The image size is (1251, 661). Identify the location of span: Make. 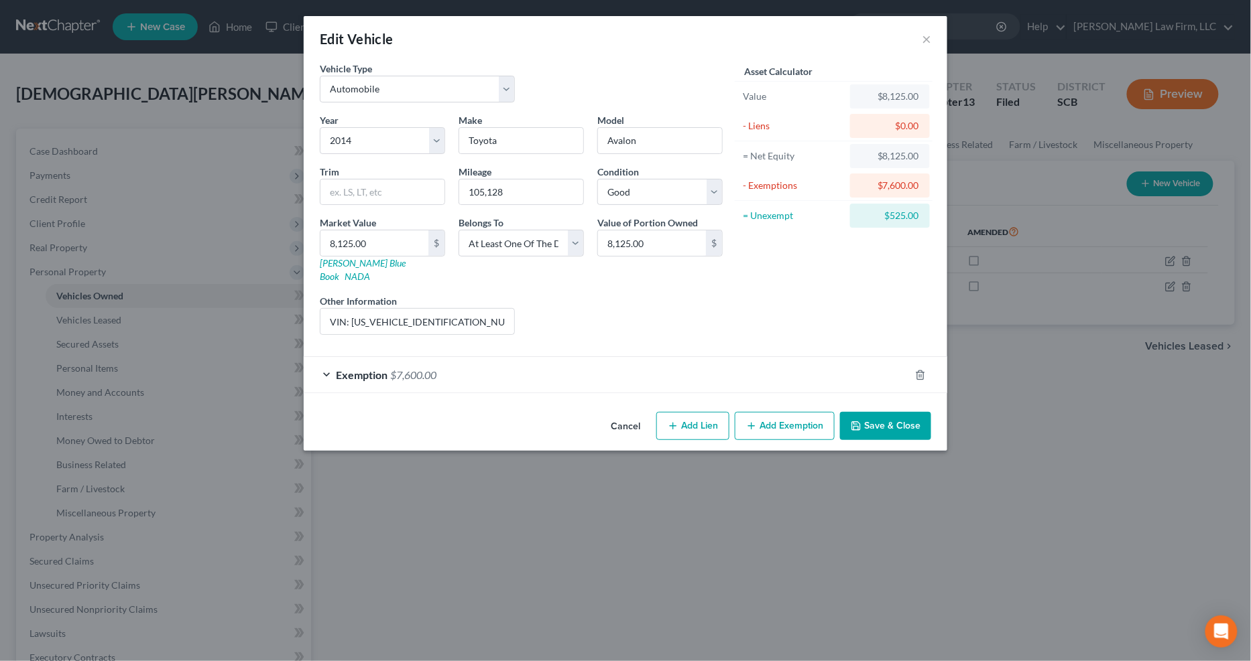
(470, 120).